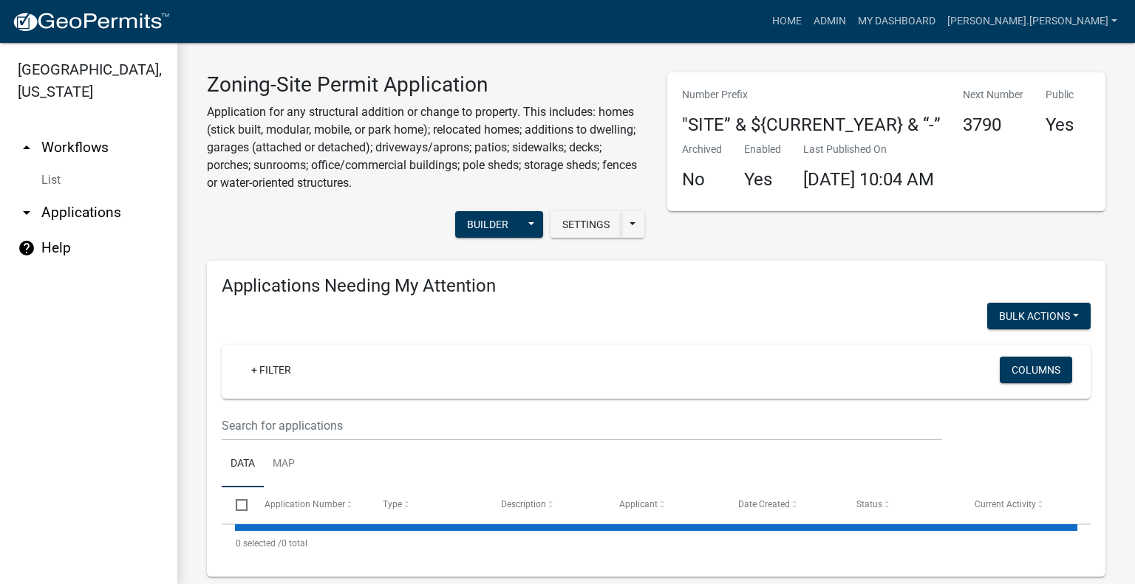 The width and height of the screenshot is (1135, 584). I want to click on datatable-header-cell: Status, so click(901, 505).